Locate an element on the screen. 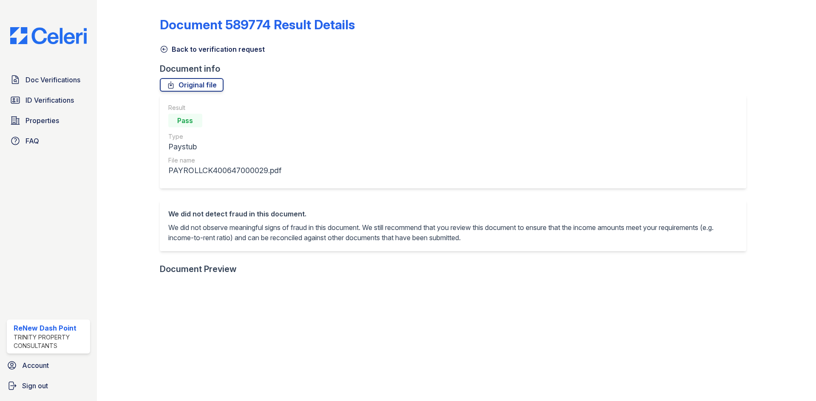  div: We did not detect fraud in this document. is located at coordinates (453, 214).